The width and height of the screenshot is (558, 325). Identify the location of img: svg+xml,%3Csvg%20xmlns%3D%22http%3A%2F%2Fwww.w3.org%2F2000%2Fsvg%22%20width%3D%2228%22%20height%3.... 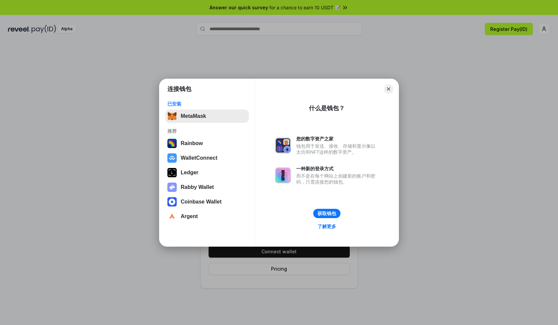
(172, 173).